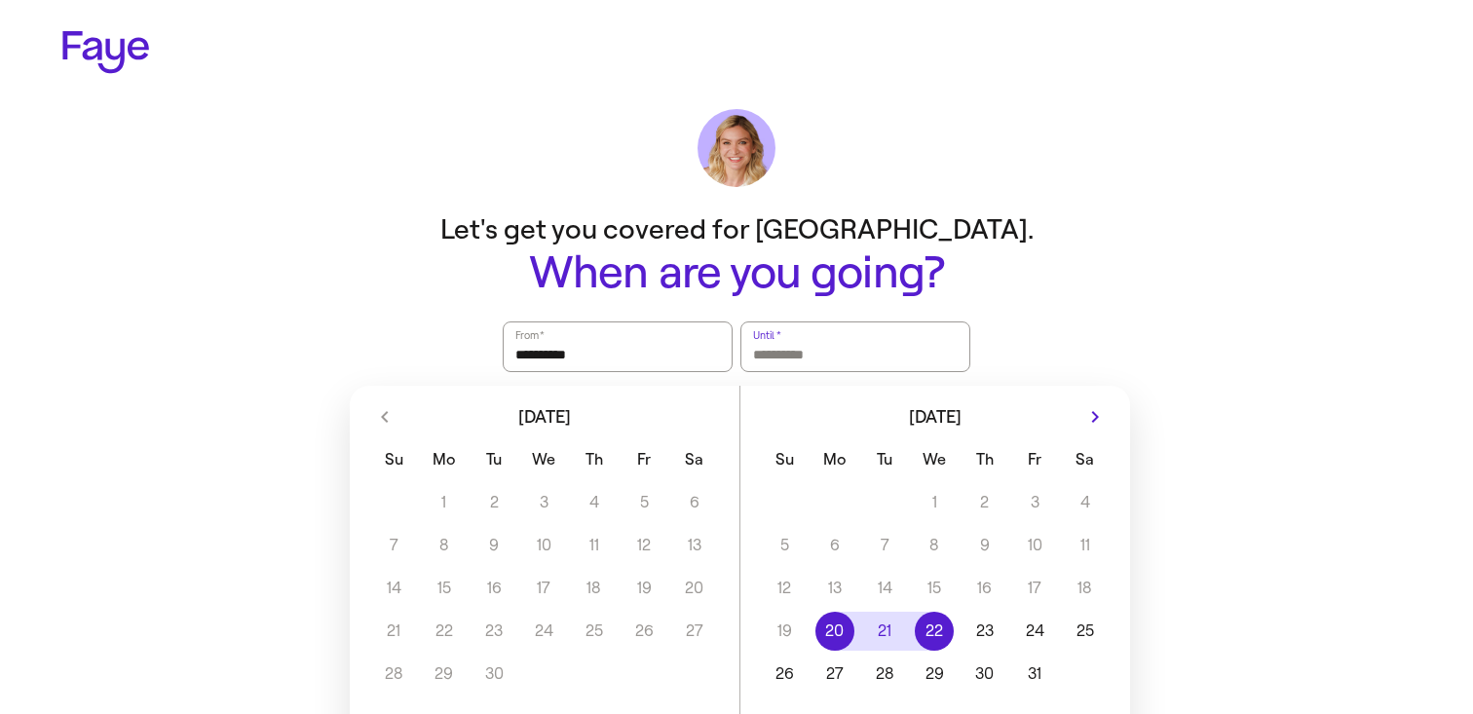 This screenshot has width=1473, height=714. What do you see at coordinates (1095, 417) in the screenshot?
I see `button: Next month` at bounding box center [1095, 417].